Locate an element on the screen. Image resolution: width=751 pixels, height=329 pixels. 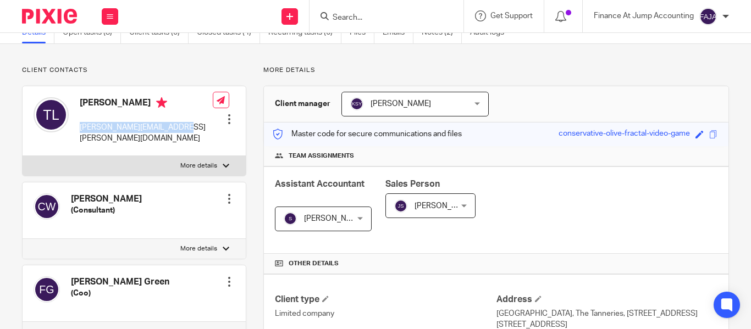
p: Master code for secure communications and files is located at coordinates (367, 134).